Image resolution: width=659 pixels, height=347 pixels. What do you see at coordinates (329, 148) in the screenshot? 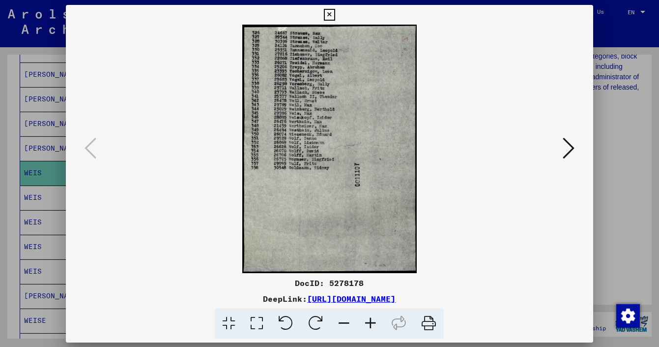
I see `img: 001.jpg` at bounding box center [329, 148].